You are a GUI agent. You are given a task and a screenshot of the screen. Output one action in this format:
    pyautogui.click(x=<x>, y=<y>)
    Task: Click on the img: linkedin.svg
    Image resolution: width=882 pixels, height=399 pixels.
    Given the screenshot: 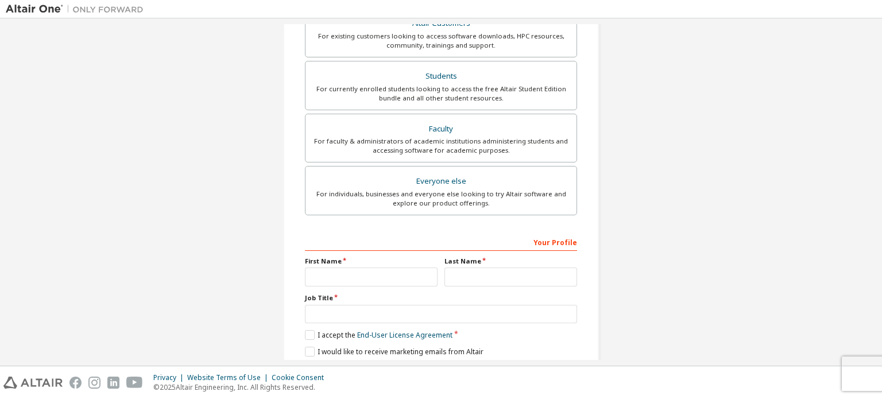 What is the action you would take?
    pyautogui.click(x=113, y=382)
    